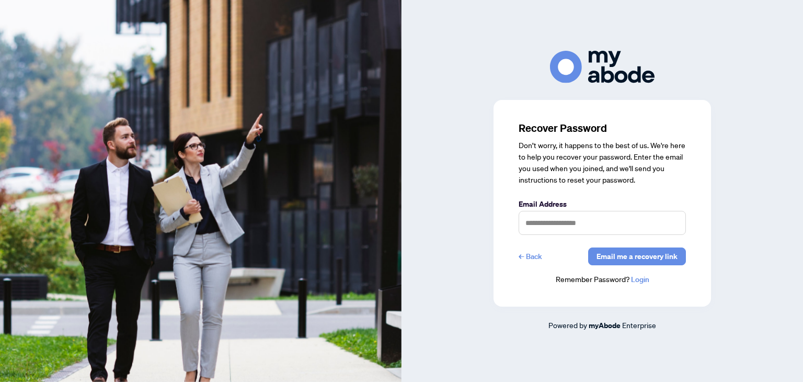  What do you see at coordinates (640, 279) in the screenshot?
I see `a: Login` at bounding box center [640, 279].